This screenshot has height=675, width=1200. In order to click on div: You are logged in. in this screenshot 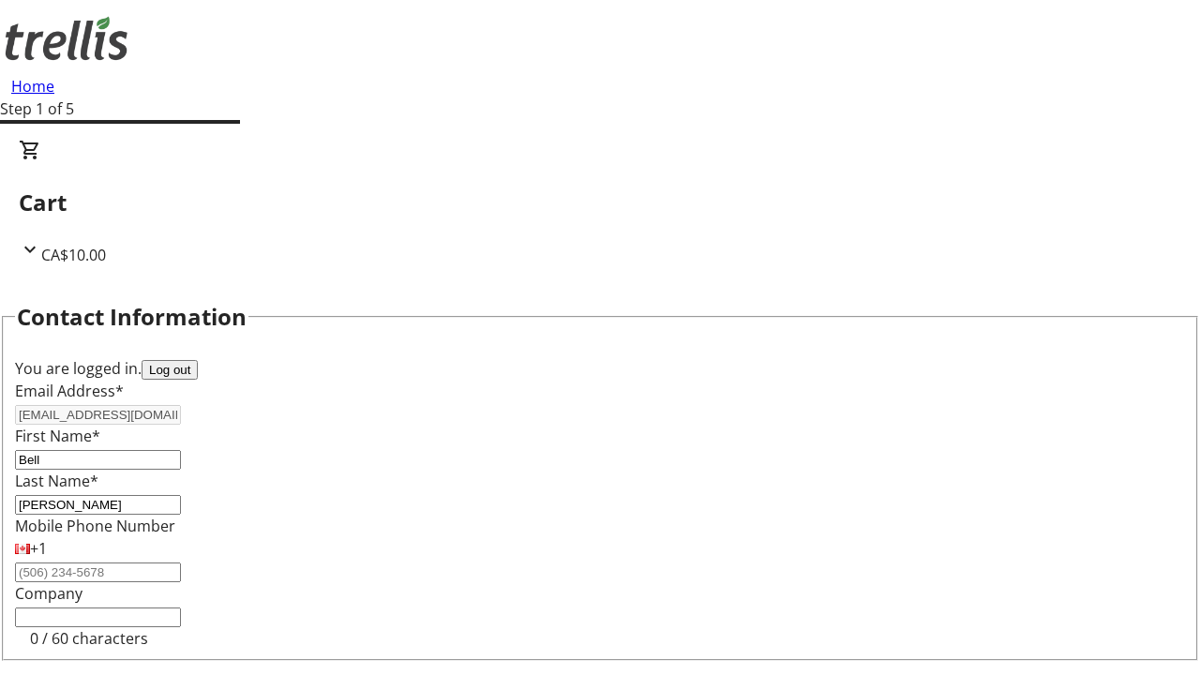, I will do `click(600, 368)`.